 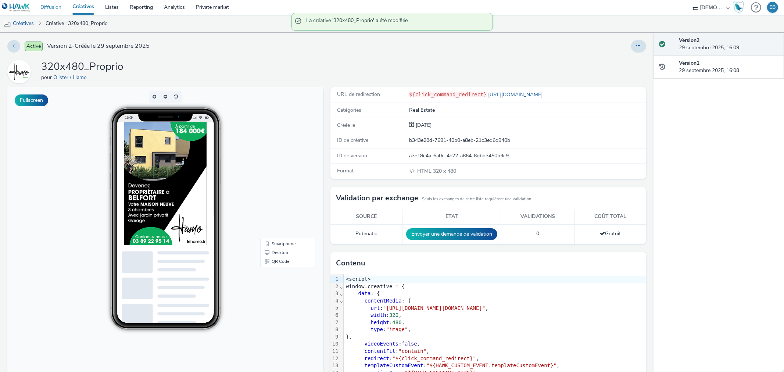 What do you see at coordinates (452, 234) in the screenshot?
I see `button: Envoyer une demande de validation` at bounding box center [452, 234].